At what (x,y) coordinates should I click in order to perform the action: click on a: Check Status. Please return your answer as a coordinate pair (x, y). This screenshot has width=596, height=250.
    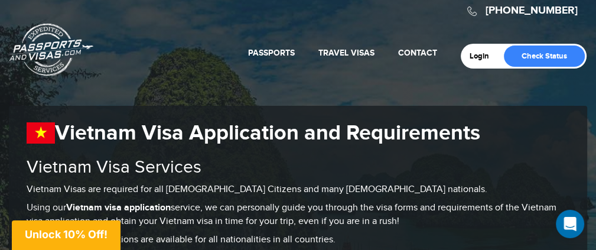
    Looking at the image, I should click on (544, 56).